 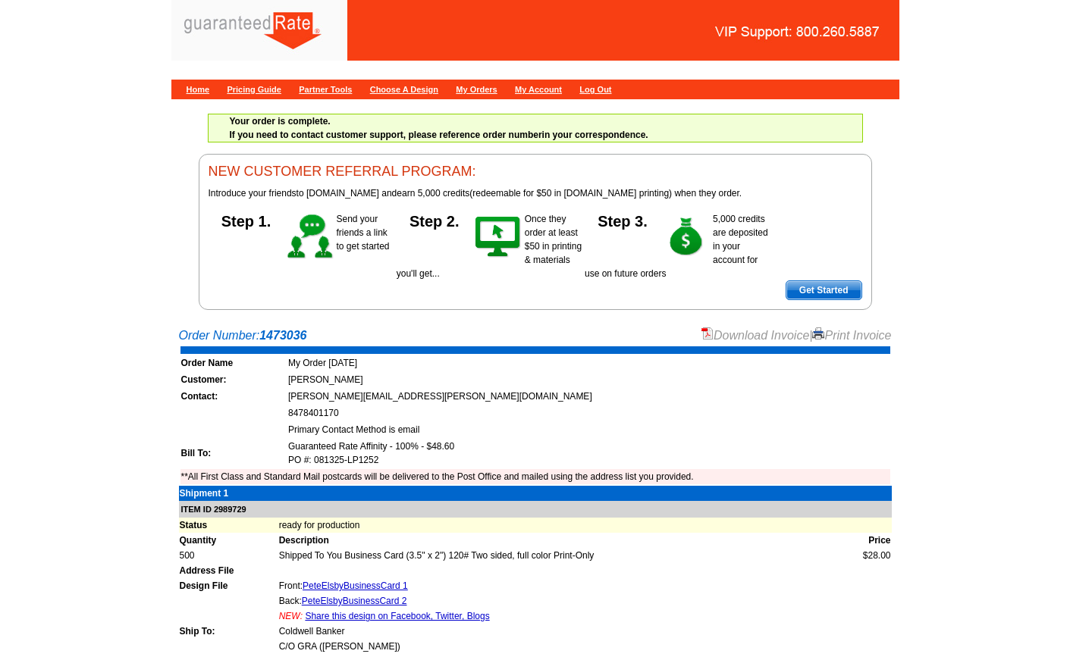 What do you see at coordinates (179, 144) in the screenshot?
I see `img: u` at bounding box center [179, 144].